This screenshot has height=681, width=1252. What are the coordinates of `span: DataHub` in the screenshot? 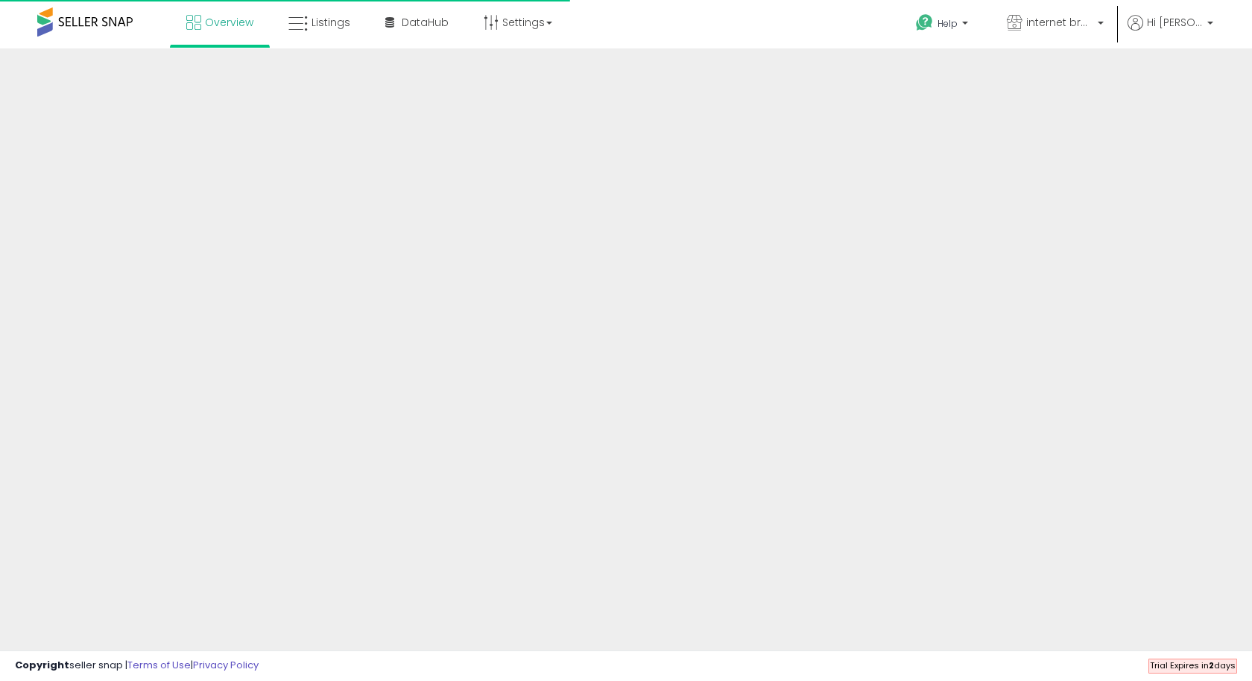 It's located at (425, 22).